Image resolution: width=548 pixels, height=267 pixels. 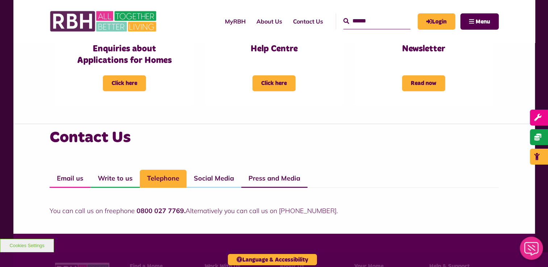 What do you see at coordinates (214, 179) in the screenshot?
I see `a: Social Media` at bounding box center [214, 179].